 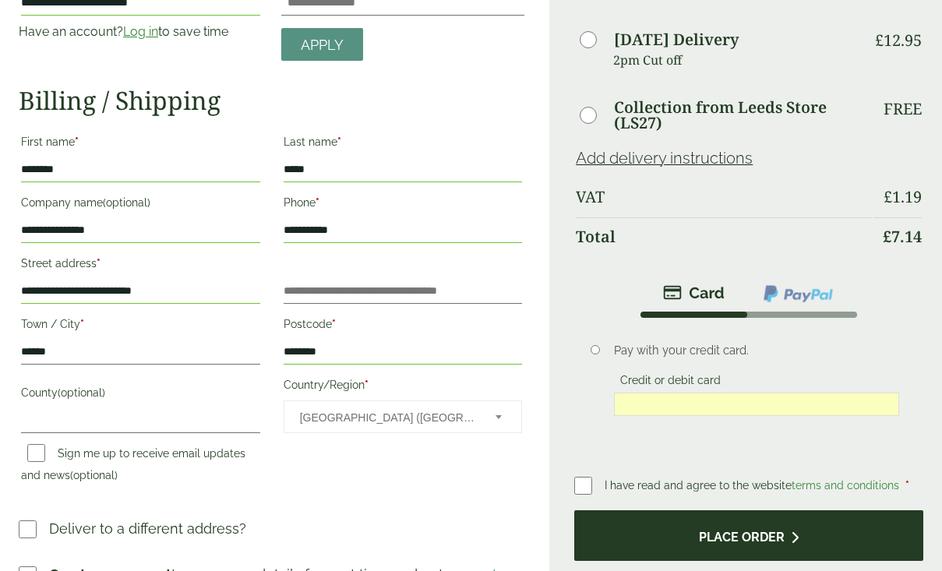 I want to click on p: Free, so click(x=902, y=109).